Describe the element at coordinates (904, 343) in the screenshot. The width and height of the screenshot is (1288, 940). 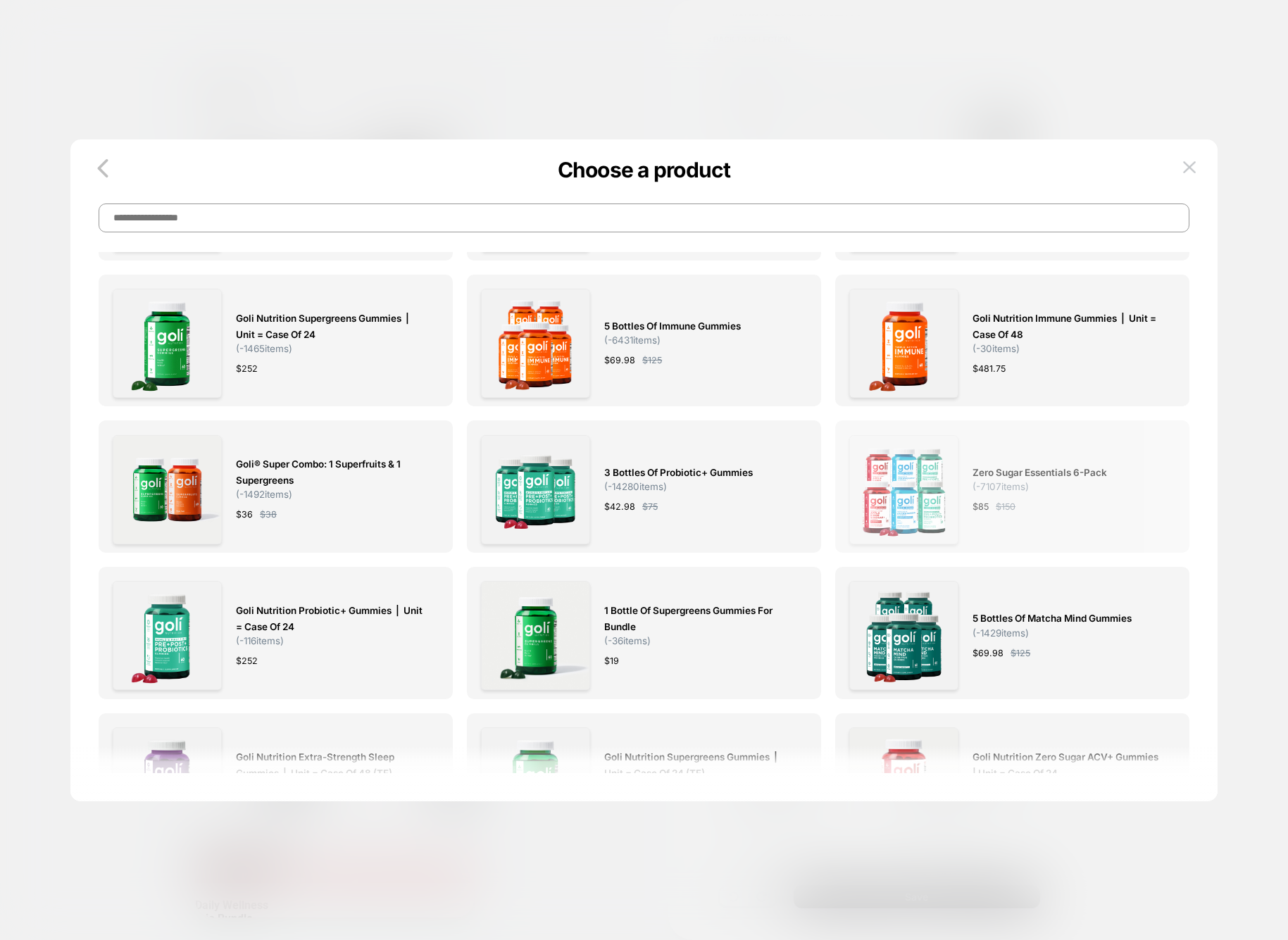
I see `img: immune-1pack-shop_1323a598-9a56-4fd6-8c53-739e3e6d2ed3.jpg` at that location.